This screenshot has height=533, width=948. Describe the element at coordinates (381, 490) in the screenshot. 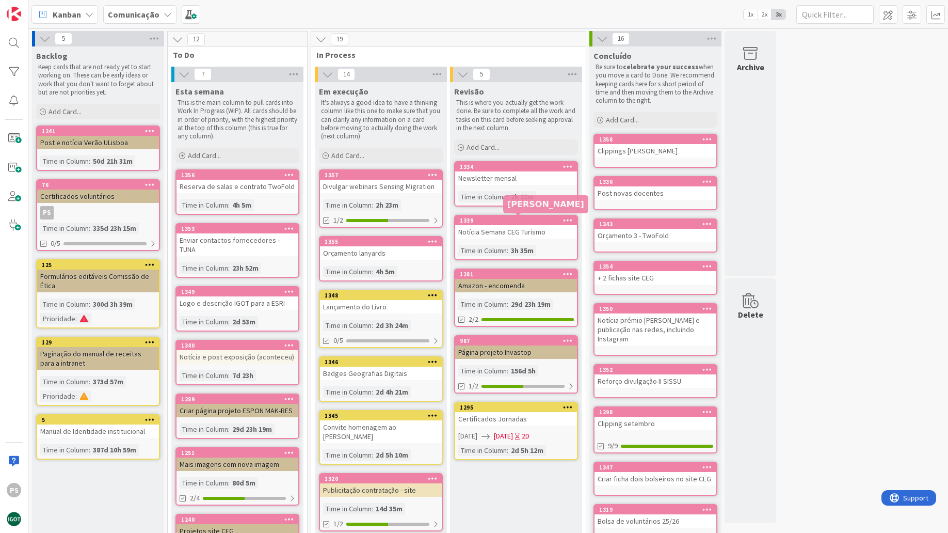

I see `div: Publicitação contratação - site` at that location.